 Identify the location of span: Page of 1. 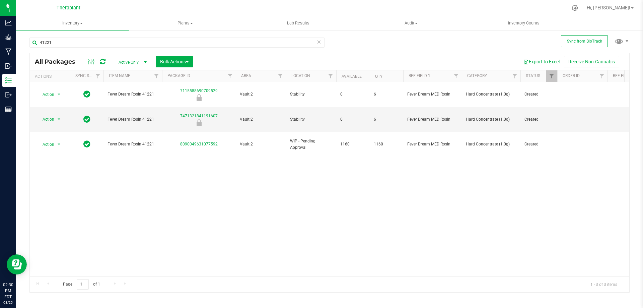
(81, 284).